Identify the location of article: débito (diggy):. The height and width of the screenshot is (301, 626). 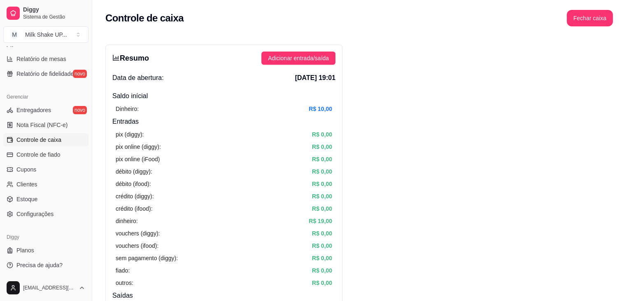
(134, 171).